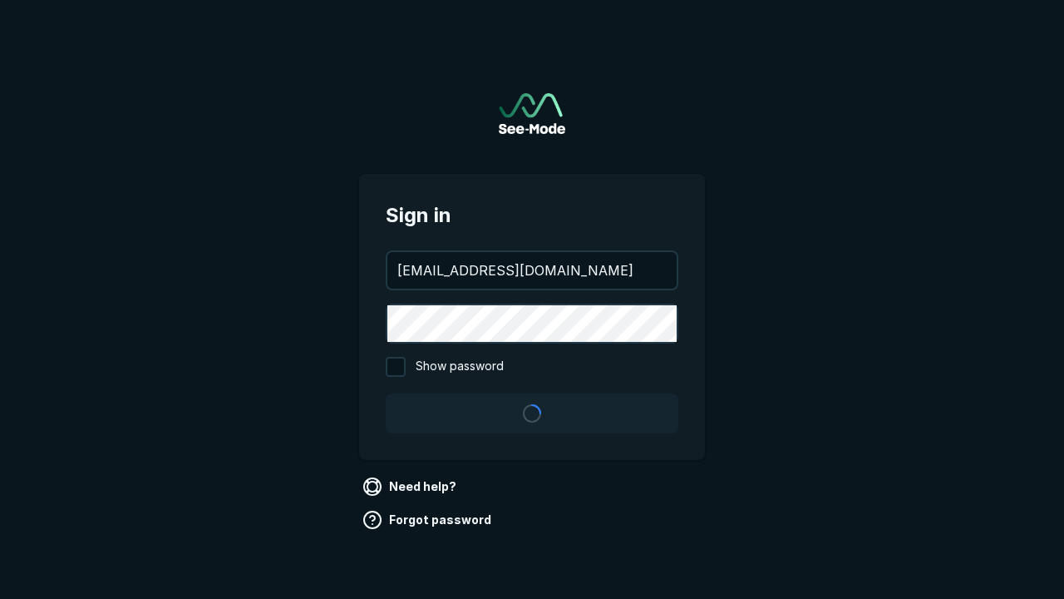 The height and width of the screenshot is (599, 1064). Describe the element at coordinates (428, 520) in the screenshot. I see `a: Forgot password` at that location.